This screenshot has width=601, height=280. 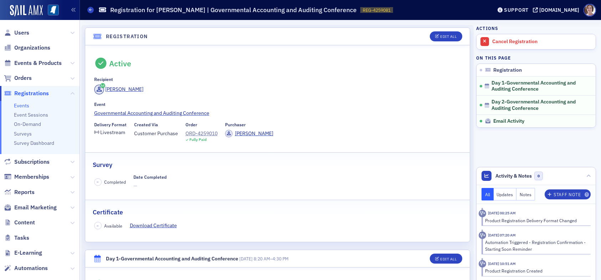 What do you see at coordinates (536, 246) in the screenshot?
I see `div: Automation Triggered - Registration Confirmation - Starting Soon Reminder` at bounding box center [536, 246].